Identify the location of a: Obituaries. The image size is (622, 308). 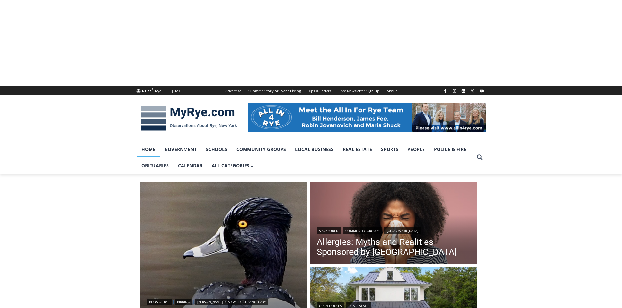
(155, 166).